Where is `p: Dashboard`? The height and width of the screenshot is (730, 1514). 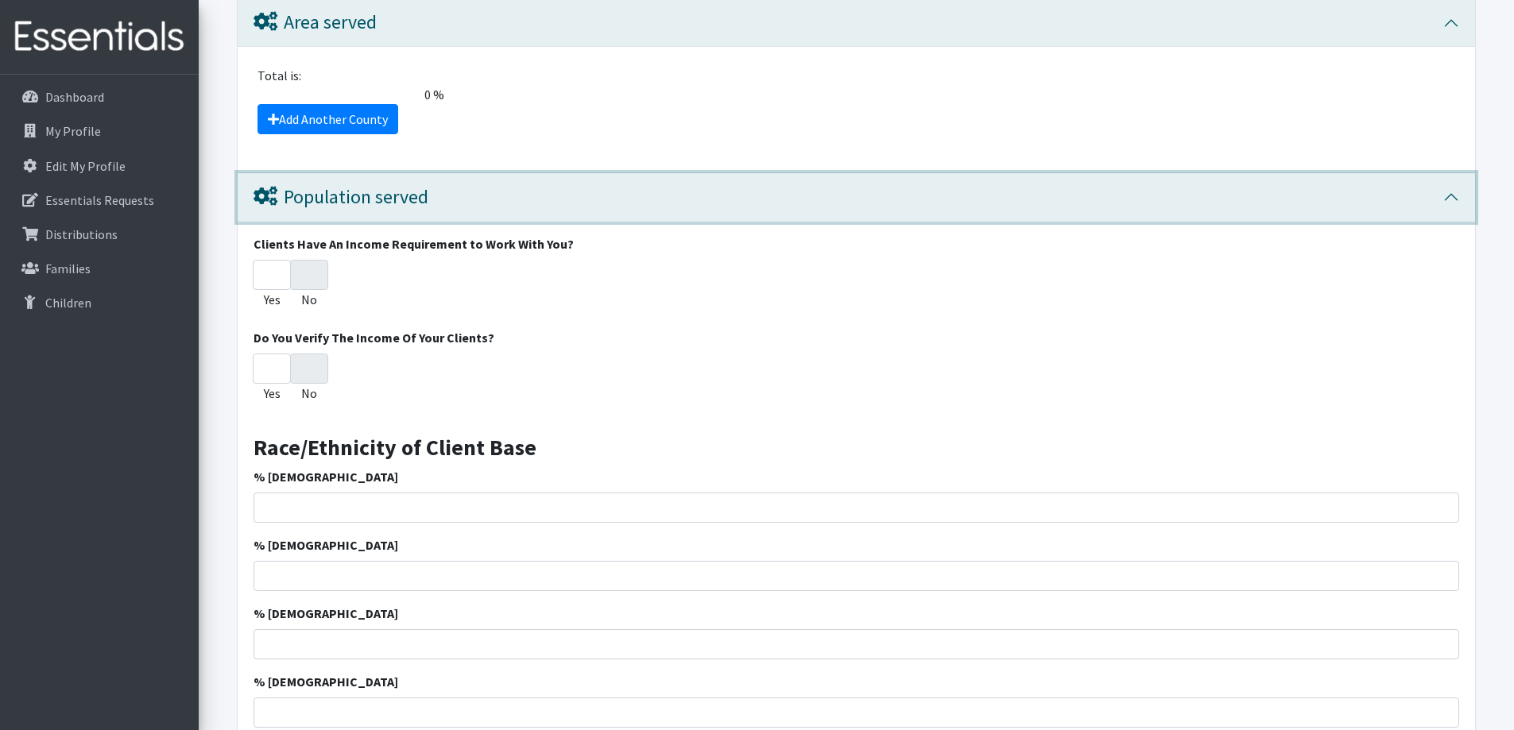
p: Dashboard is located at coordinates (75, 97).